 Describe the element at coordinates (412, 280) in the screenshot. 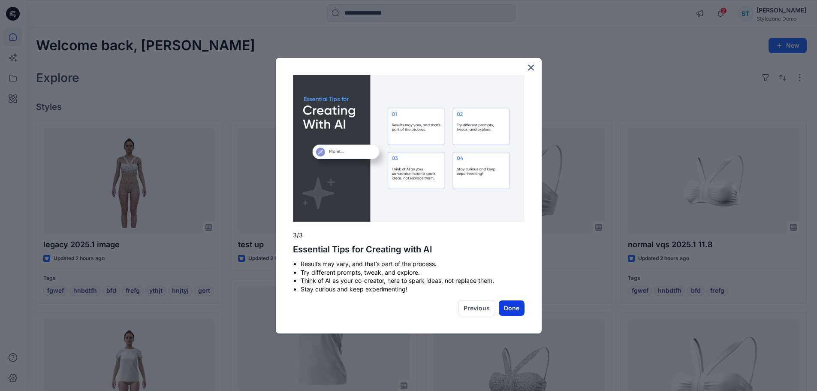

I see `li: Think of AI as your co-creator, here to spark ideas, not replace them.` at that location.